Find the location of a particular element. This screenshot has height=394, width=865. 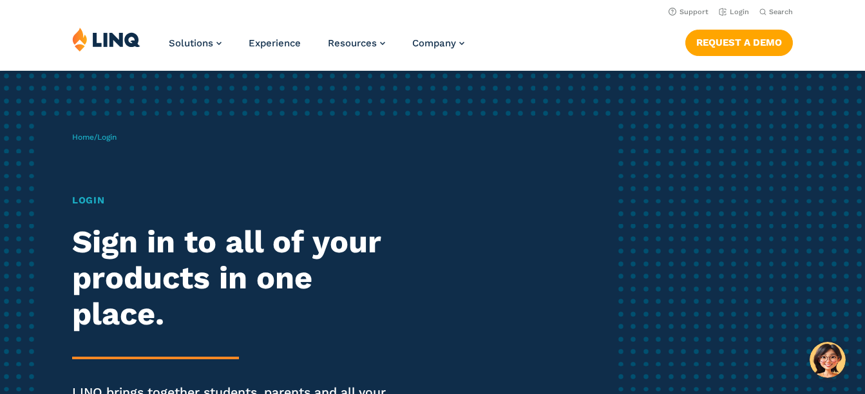

a: Company is located at coordinates (438, 43).